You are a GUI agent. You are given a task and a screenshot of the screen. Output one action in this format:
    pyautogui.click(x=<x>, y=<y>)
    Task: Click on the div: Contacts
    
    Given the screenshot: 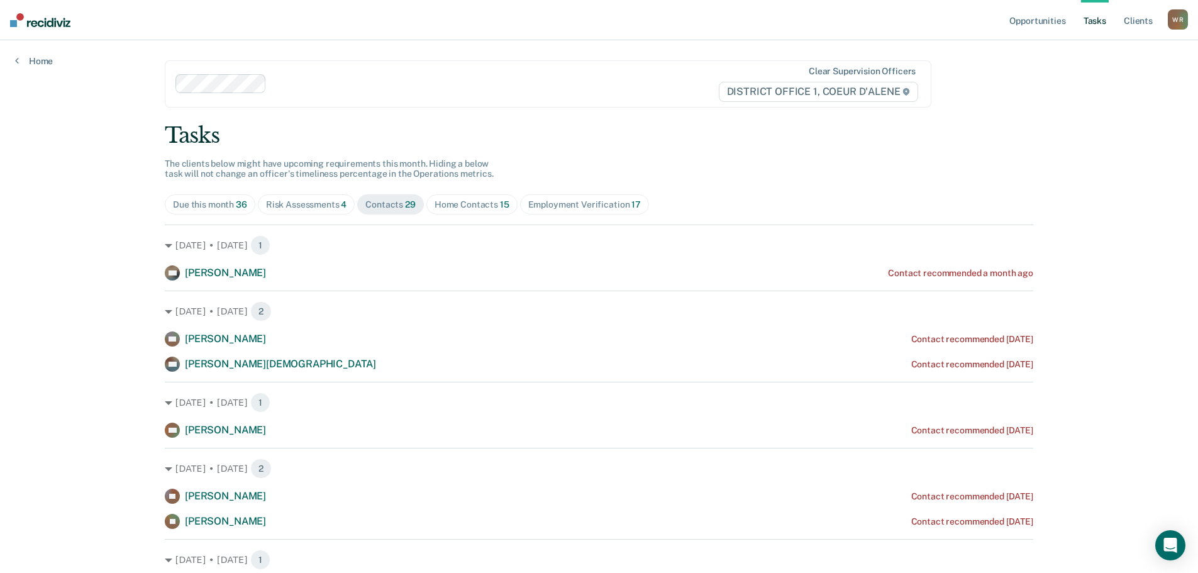 What is the action you would take?
    pyautogui.click(x=391, y=204)
    